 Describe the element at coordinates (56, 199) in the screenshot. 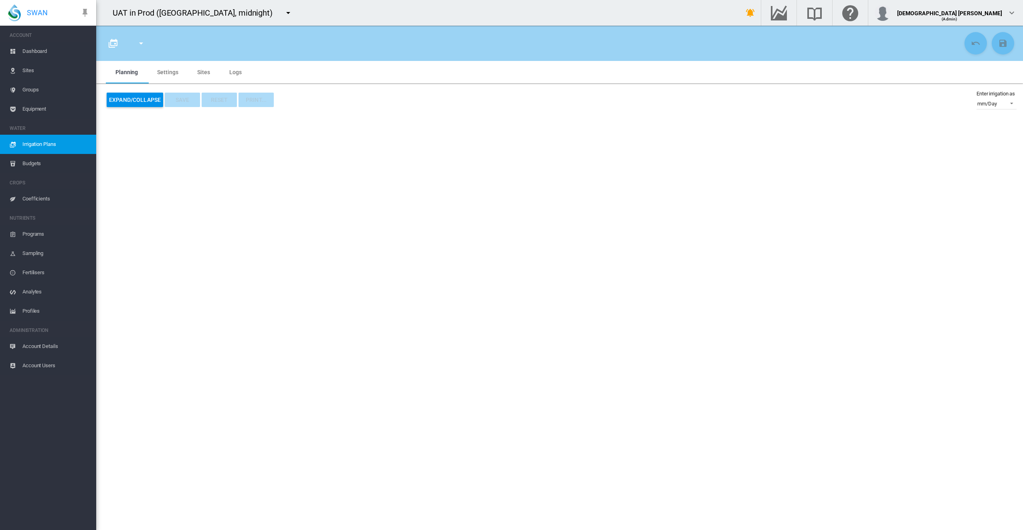

I see `span: Coefficients` at that location.